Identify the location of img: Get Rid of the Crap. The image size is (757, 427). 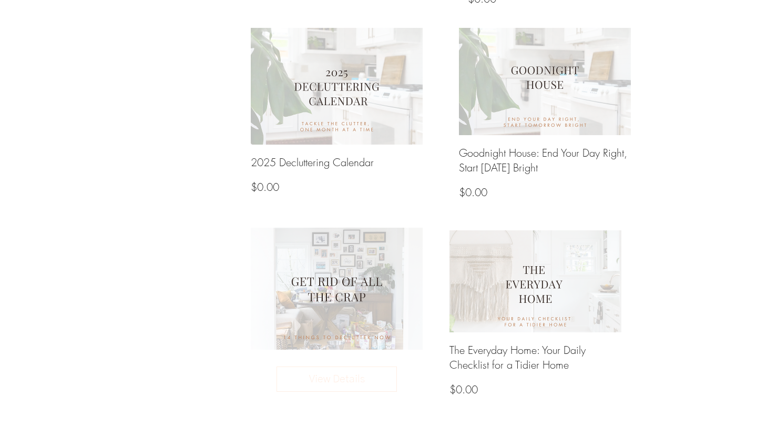
(337, 288).